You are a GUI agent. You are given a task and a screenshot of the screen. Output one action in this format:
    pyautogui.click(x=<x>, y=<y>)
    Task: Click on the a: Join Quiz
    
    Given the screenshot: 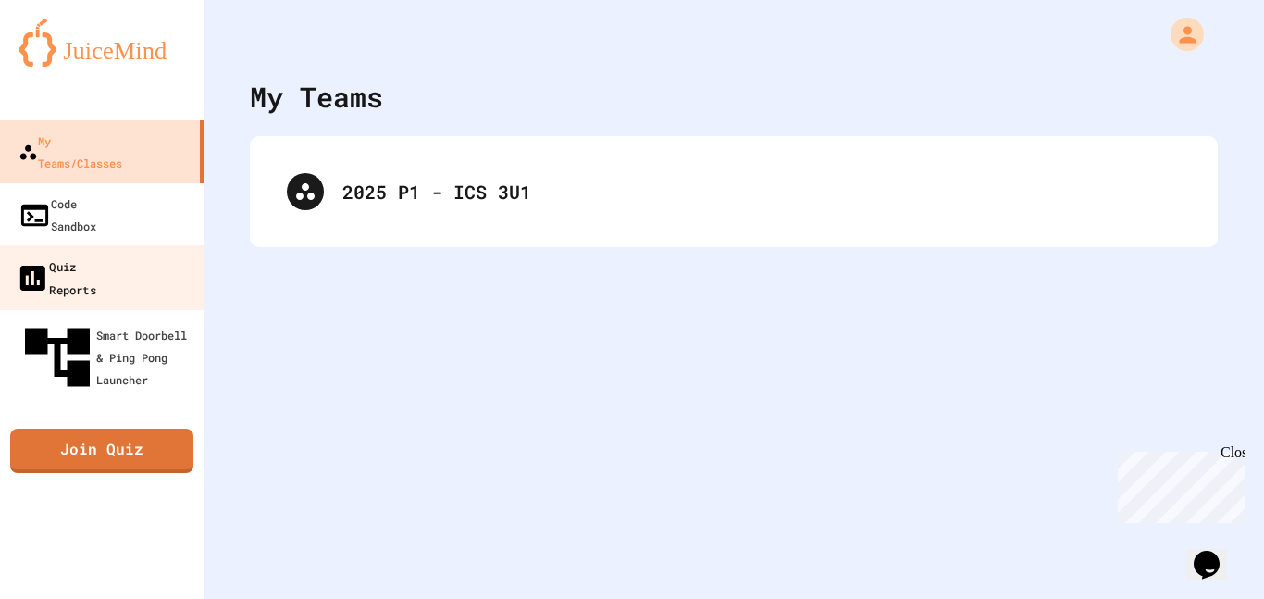 What is the action you would take?
    pyautogui.click(x=102, y=451)
    